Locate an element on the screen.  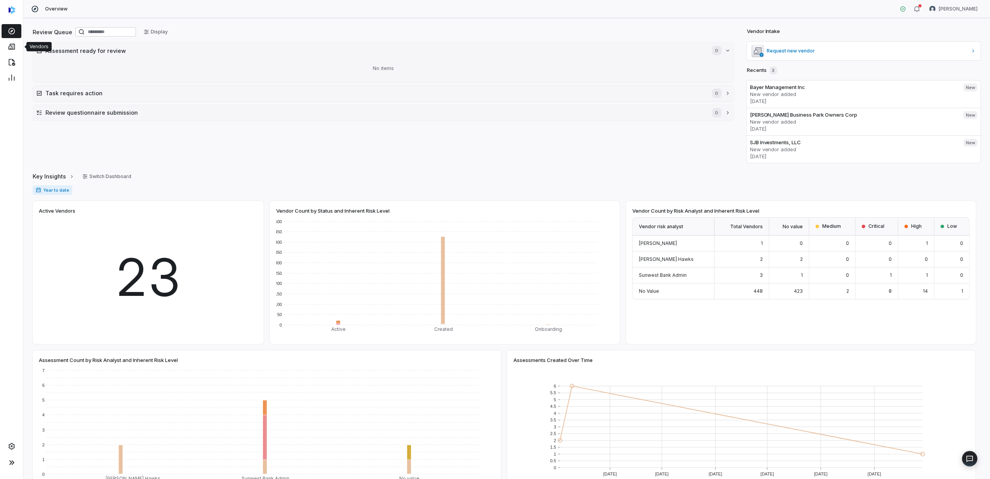
text: 2.5 is located at coordinates (553, 433).